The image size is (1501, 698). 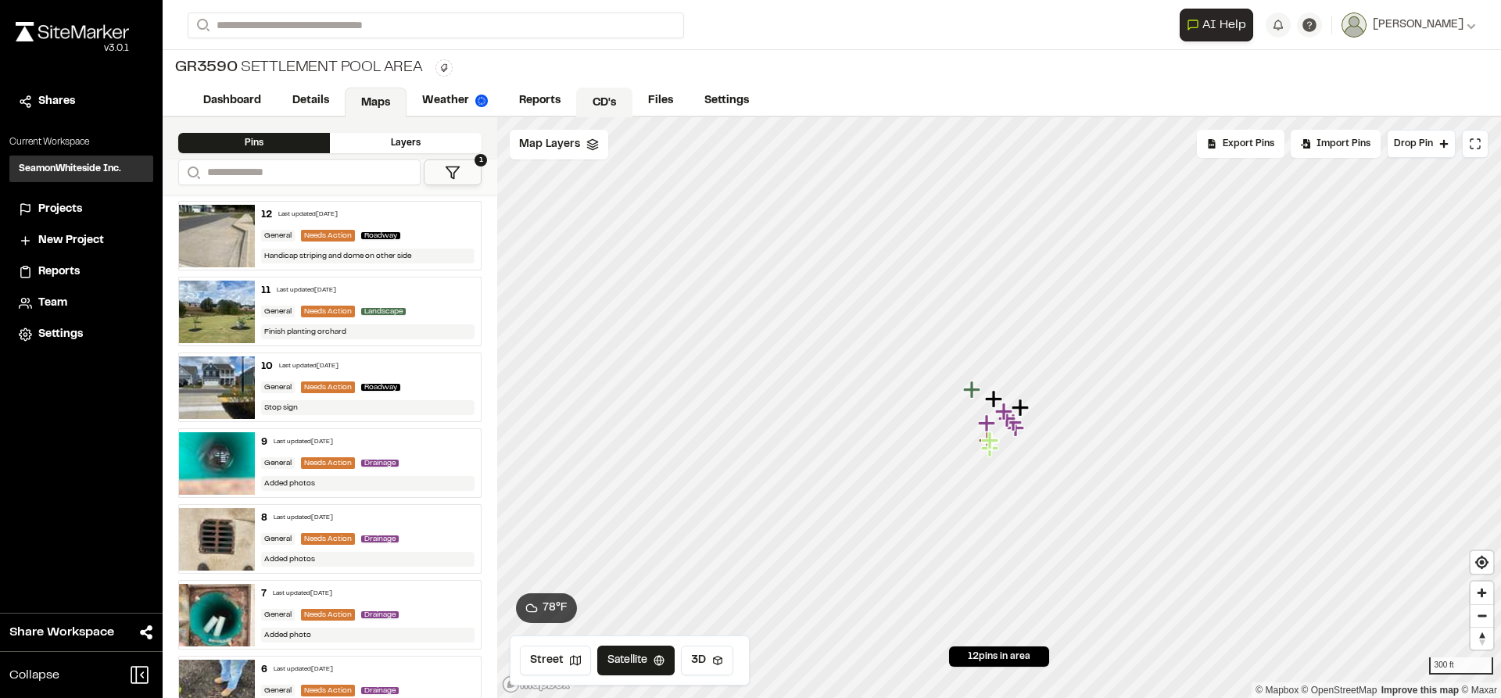 I want to click on button: Drop Pin, so click(x=1421, y=144).